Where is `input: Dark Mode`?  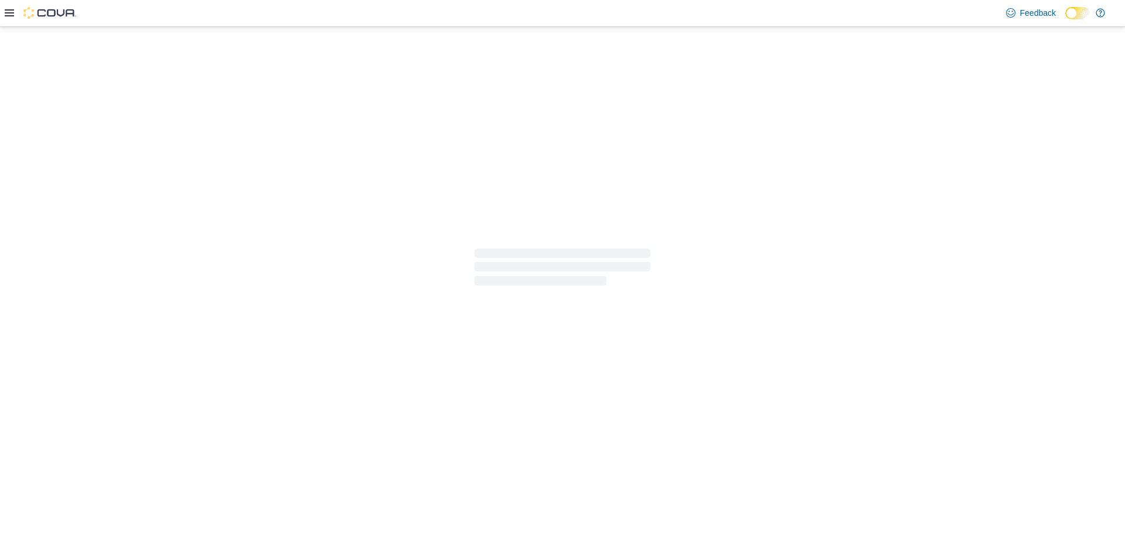
input: Dark Mode is located at coordinates (1078, 13).